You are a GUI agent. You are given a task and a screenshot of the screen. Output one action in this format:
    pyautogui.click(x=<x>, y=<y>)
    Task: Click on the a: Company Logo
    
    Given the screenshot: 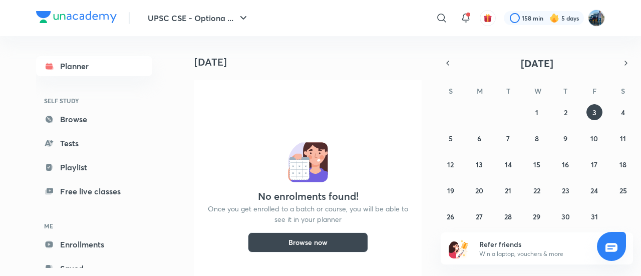 What is the action you would take?
    pyautogui.click(x=76, y=18)
    